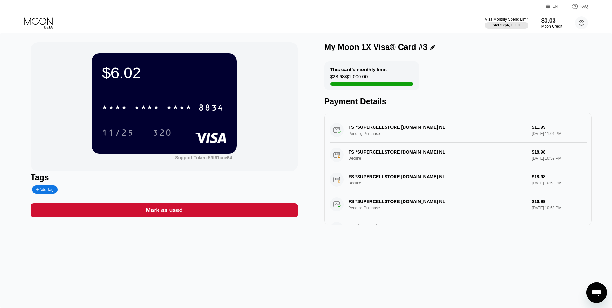 This screenshot has height=308, width=612. Describe the element at coordinates (552, 26) in the screenshot. I see `div: Moon Credit` at that location.